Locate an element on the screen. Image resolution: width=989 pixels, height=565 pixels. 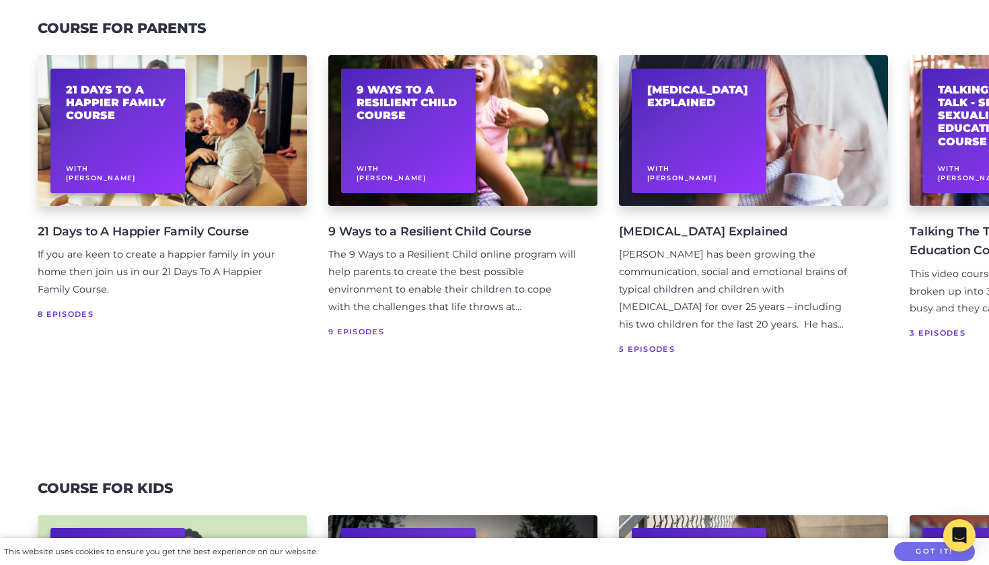
span: 9 Episodes is located at coordinates (452, 332).